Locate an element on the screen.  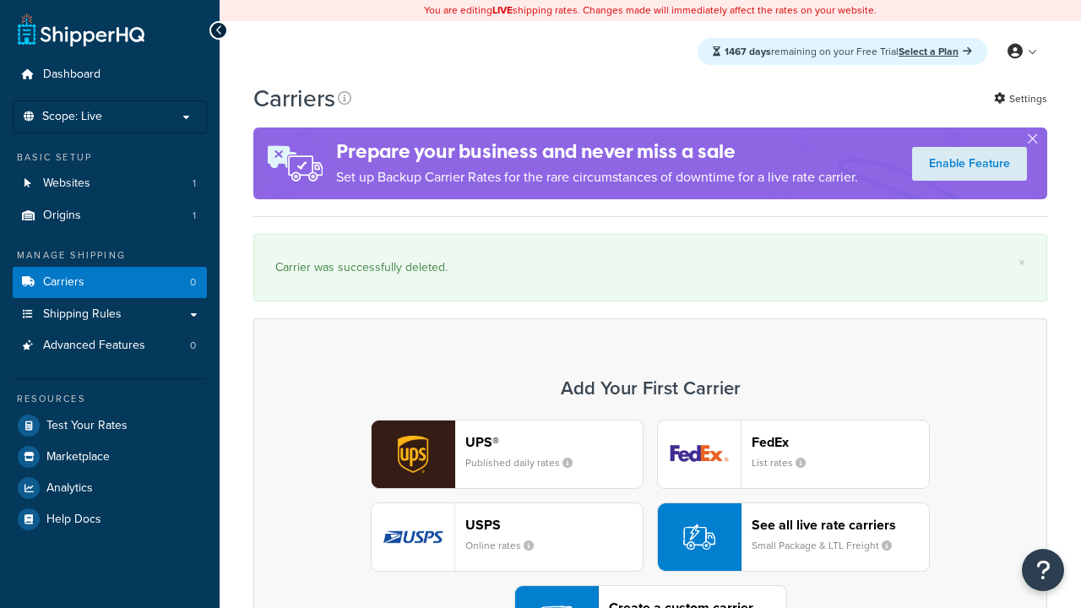
span: Carriers is located at coordinates (63, 282).